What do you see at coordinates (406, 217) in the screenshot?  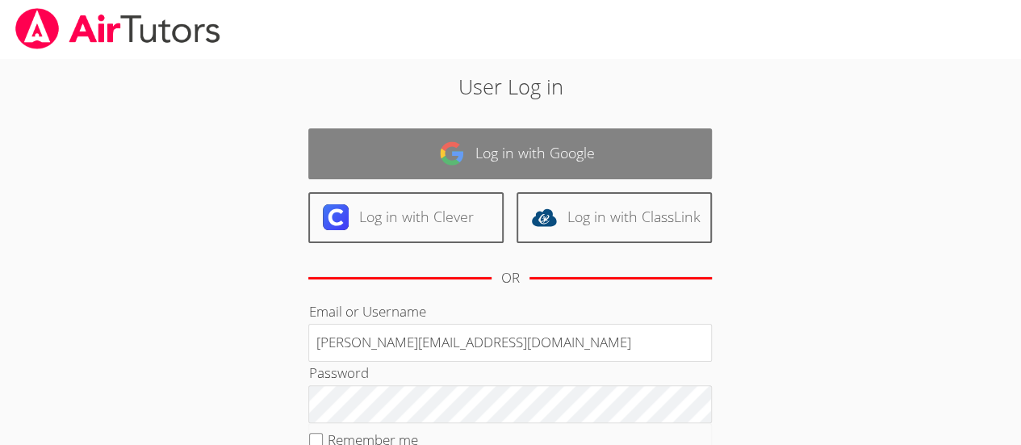 I see `a: Log in with Clever` at bounding box center [406, 217].